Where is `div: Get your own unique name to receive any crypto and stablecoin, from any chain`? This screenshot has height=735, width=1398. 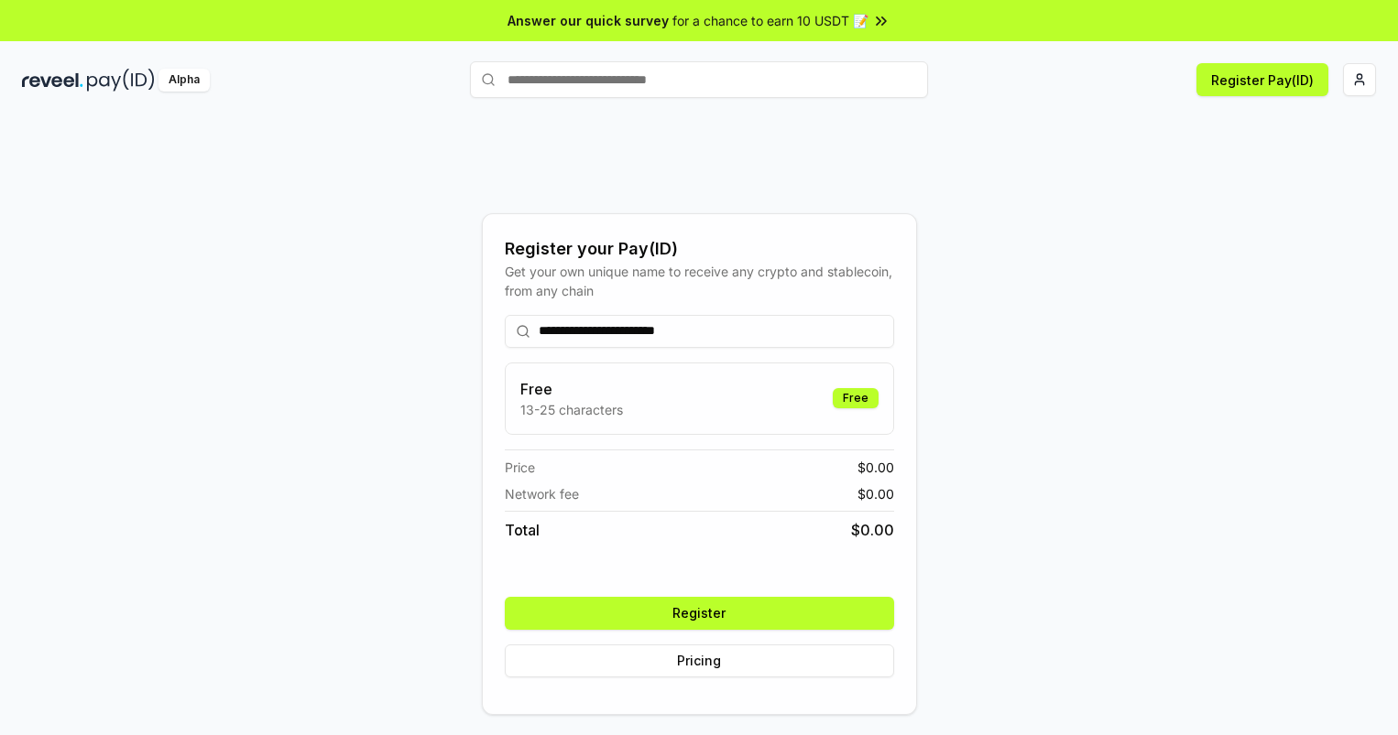 div: Get your own unique name to receive any crypto and stablecoin, from any chain is located at coordinates (699, 281).